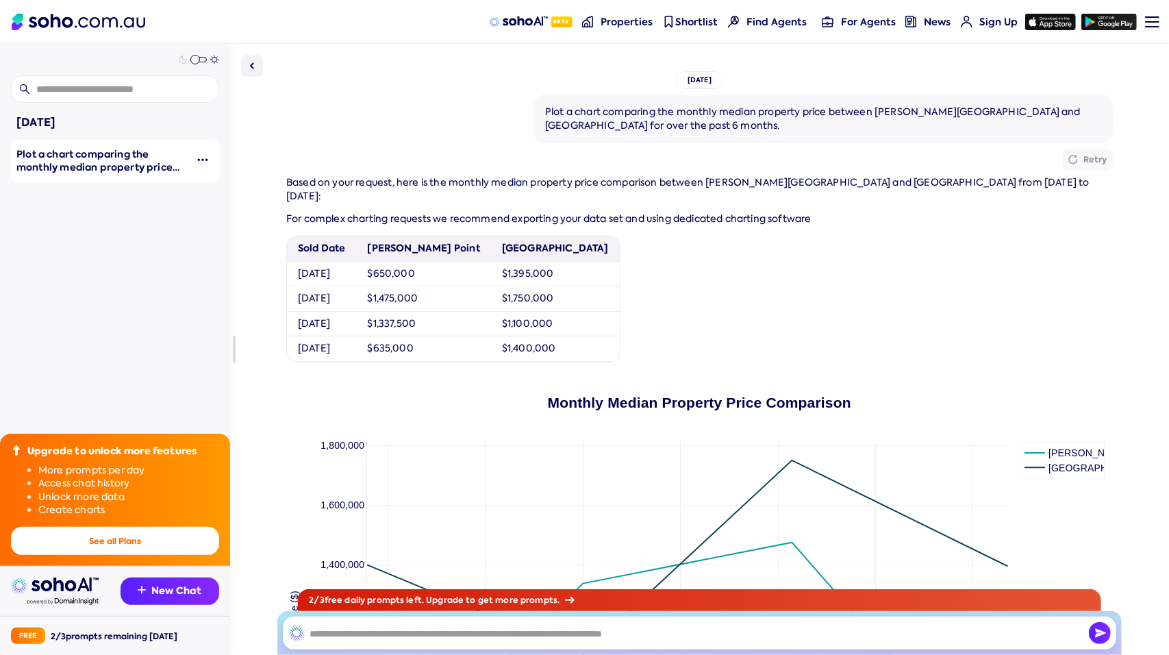 This screenshot has width=1169, height=655. What do you see at coordinates (556, 323) in the screenshot?
I see `td: $1,100,000` at bounding box center [556, 323].